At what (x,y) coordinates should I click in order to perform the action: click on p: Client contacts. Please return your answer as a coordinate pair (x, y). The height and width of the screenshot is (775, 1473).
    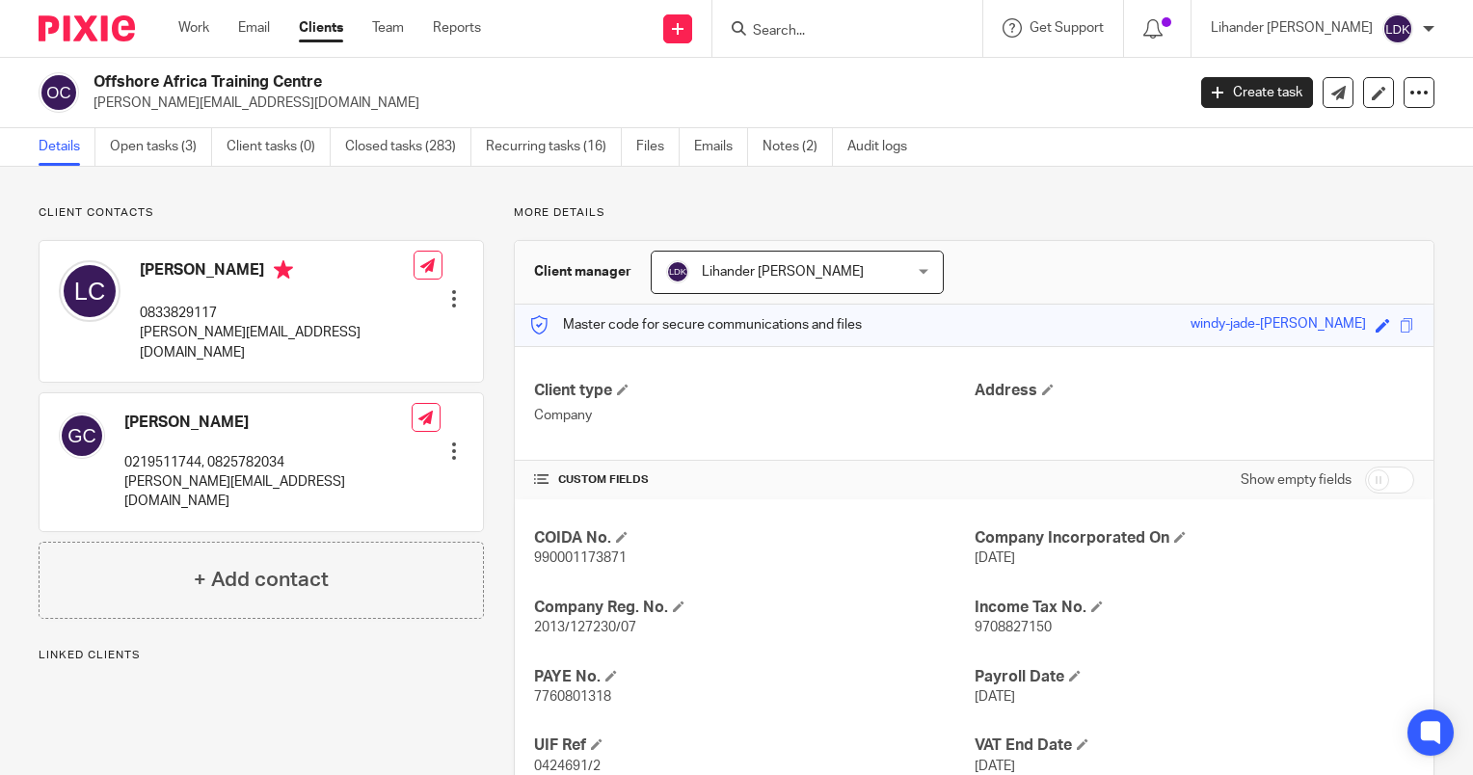
    Looking at the image, I should click on (261, 213).